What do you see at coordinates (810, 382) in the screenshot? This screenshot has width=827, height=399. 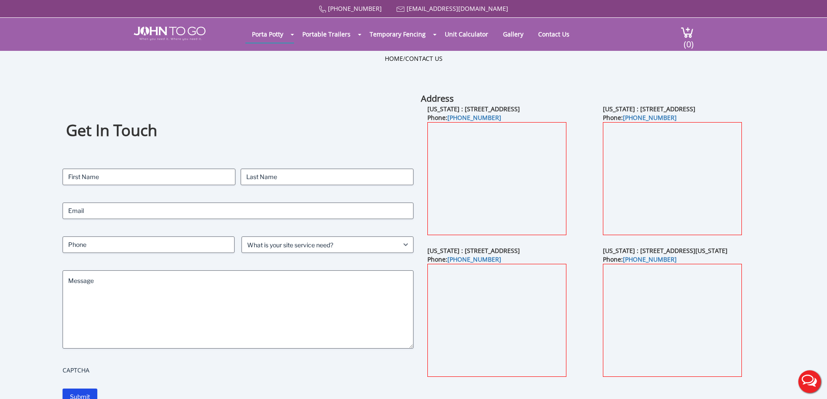 I see `button: Live Chat` at bounding box center [810, 382].